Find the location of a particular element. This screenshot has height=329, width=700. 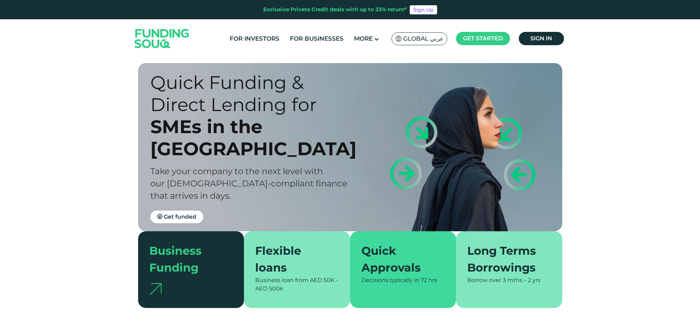

a: Get funded is located at coordinates (177, 217).